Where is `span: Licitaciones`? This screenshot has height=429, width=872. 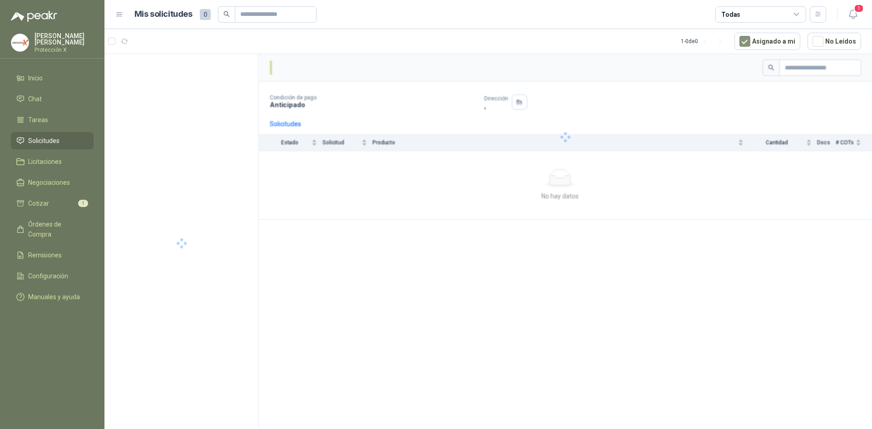 span: Licitaciones is located at coordinates (45, 162).